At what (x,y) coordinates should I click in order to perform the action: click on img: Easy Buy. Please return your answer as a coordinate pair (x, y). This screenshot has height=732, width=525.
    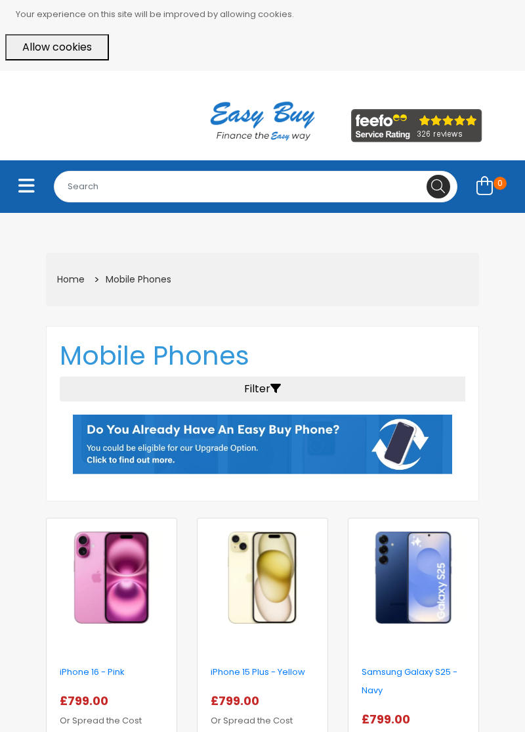
    Looking at the image, I should click on (262, 121).